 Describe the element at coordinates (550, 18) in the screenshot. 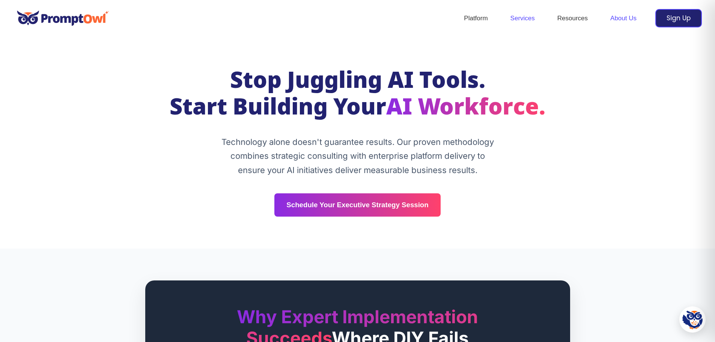

I see `nav: Site Navigation: Header` at that location.